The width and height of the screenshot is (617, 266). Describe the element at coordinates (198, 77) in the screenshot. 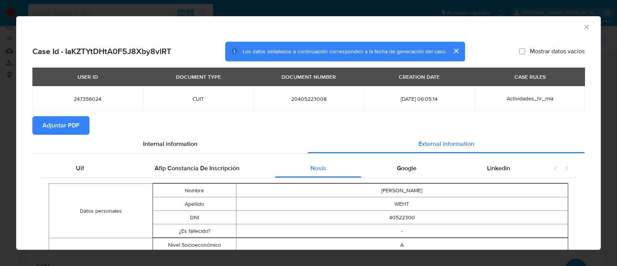

I see `div: DOCUMENT TYPE` at that location.